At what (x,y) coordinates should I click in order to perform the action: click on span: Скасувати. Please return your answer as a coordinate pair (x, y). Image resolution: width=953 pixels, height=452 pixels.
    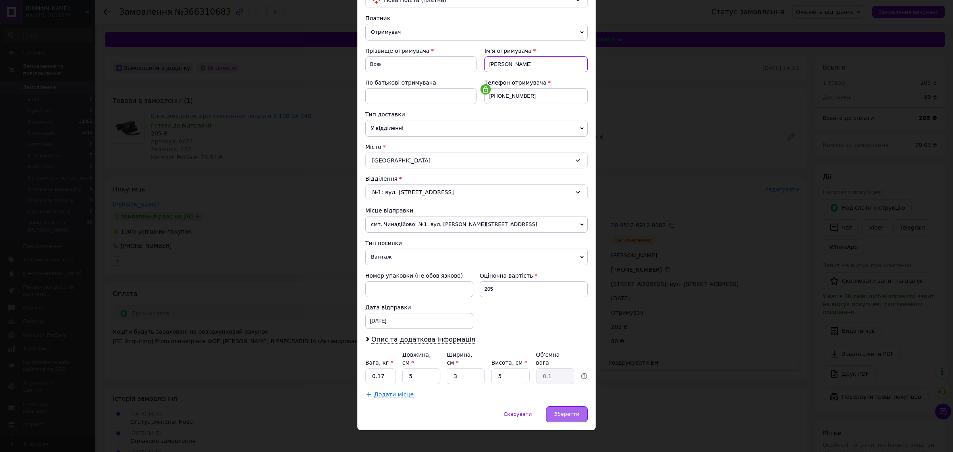
    Looking at the image, I should click on (517, 414).